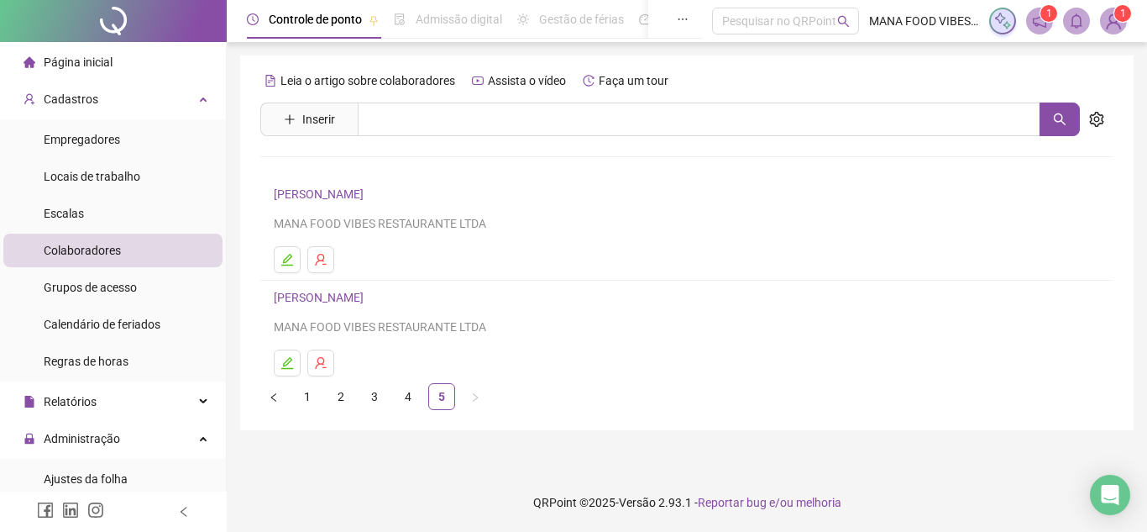 The height and width of the screenshot is (532, 1147). I want to click on span: home, so click(29, 62).